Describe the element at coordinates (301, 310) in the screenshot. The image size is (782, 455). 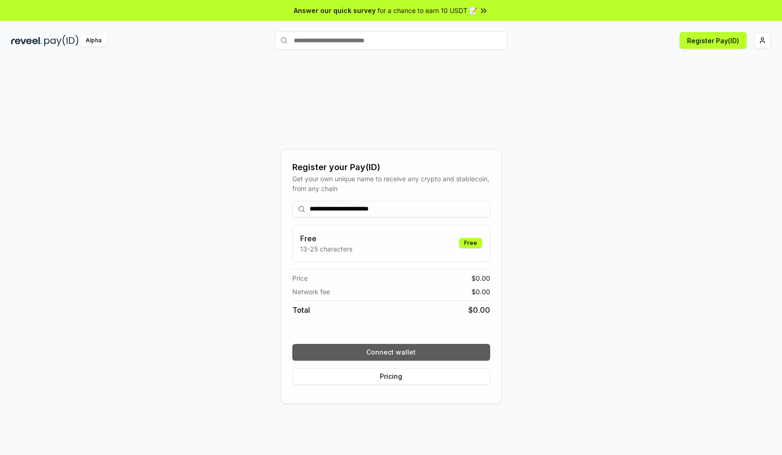
I see `span: Total` at that location.